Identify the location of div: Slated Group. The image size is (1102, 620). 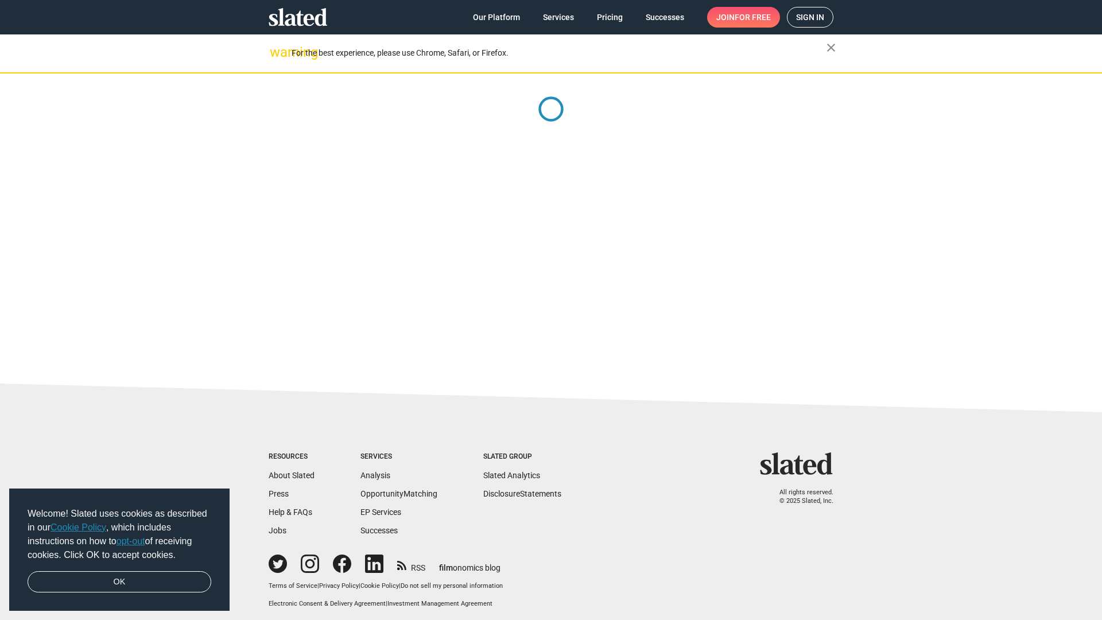
(522, 457).